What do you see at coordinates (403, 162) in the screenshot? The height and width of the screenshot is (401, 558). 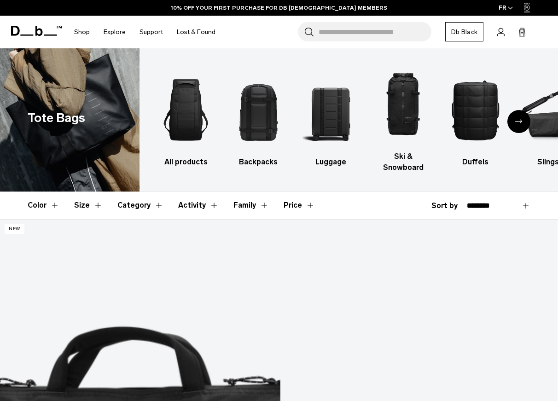 I see `h3: Ski & Snowboard` at bounding box center [403, 162].